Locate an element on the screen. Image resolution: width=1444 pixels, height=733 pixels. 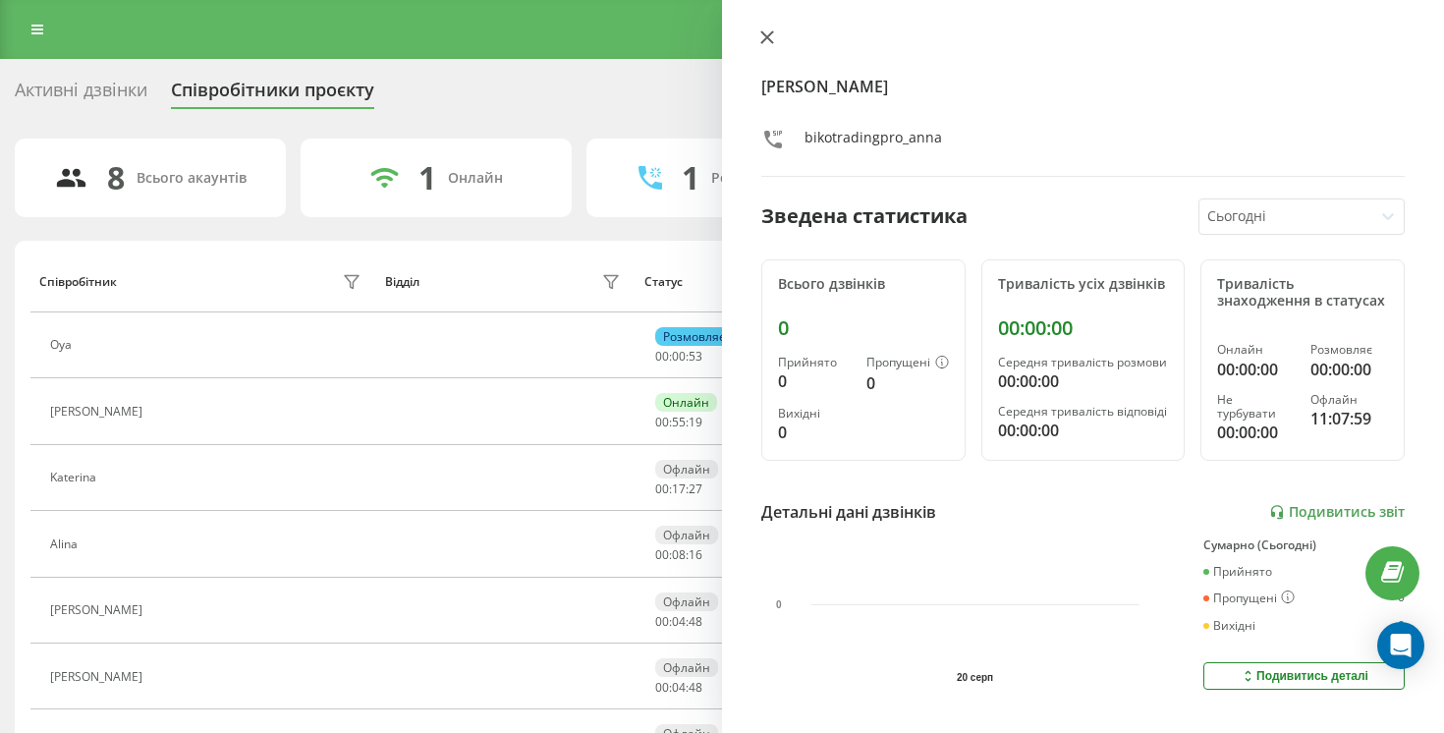
div: Середня тривалість розмови is located at coordinates (1084, 363).